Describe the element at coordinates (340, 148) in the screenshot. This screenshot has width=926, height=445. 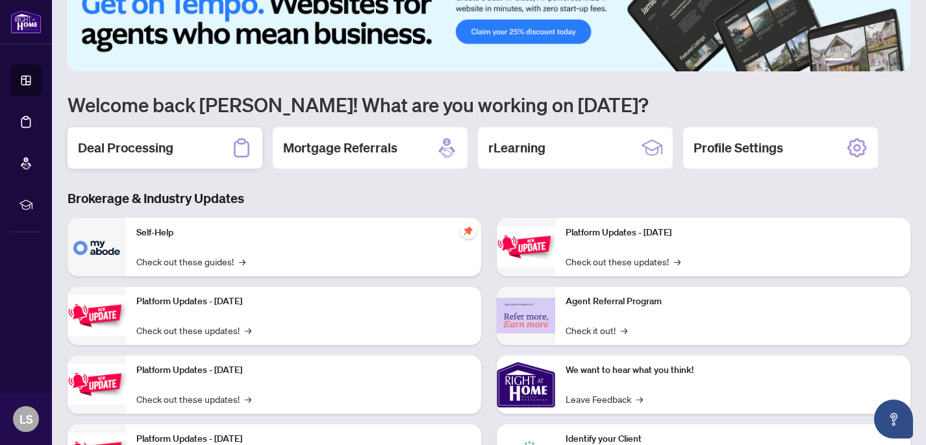
I see `h2: Mortgage Referrals` at that location.